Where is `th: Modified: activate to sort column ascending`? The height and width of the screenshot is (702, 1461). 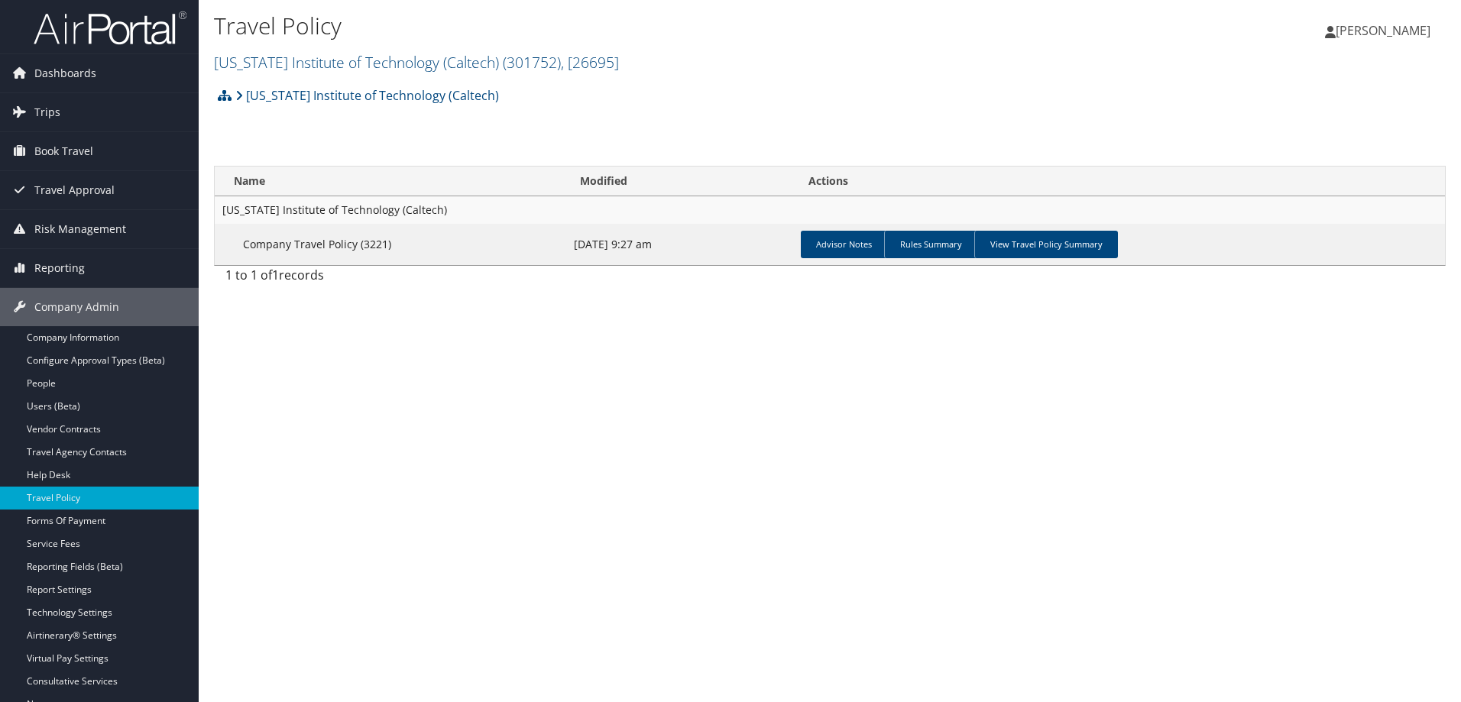 th: Modified: activate to sort column ascending is located at coordinates (680, 181).